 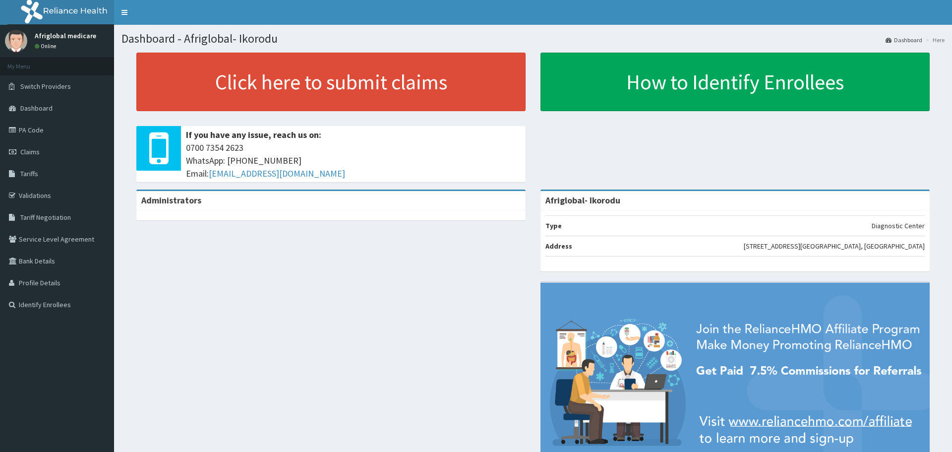 What do you see at coordinates (65, 36) in the screenshot?
I see `p: Afriglobal medicare` at bounding box center [65, 36].